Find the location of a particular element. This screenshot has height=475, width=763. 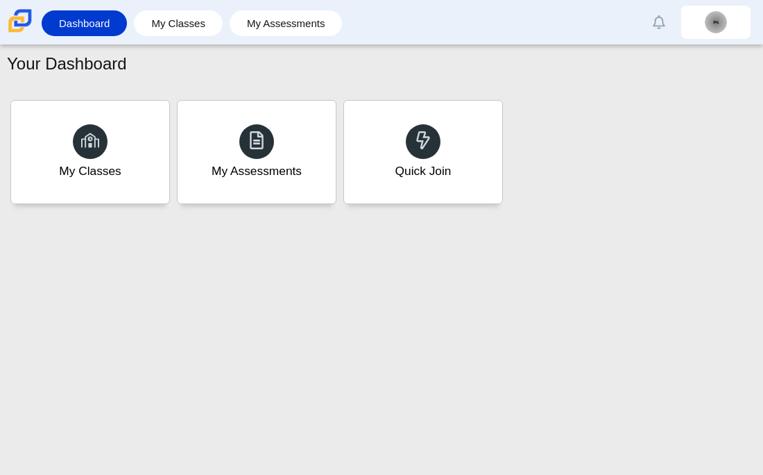

a: Alerts is located at coordinates (659, 22).